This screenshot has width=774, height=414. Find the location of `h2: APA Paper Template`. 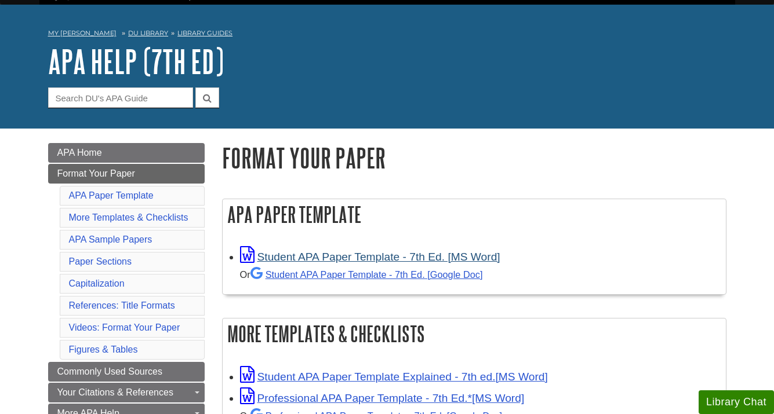

h2: APA Paper Template is located at coordinates (474, 214).